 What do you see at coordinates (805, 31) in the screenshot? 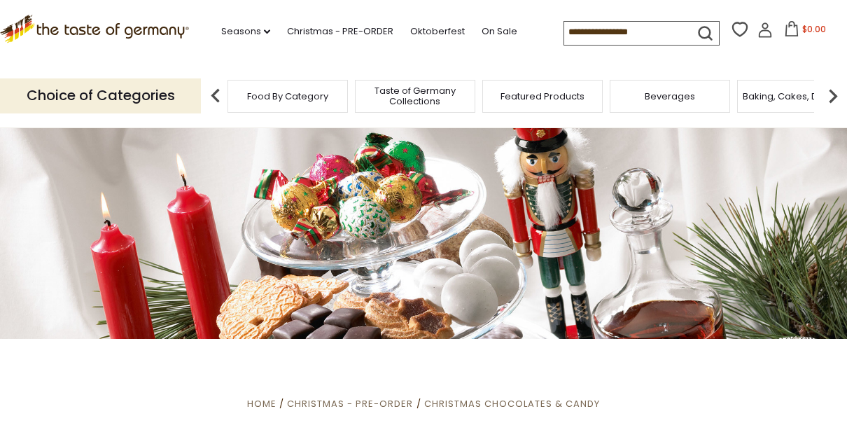
I see `button: $0.00` at bounding box center [805, 31].